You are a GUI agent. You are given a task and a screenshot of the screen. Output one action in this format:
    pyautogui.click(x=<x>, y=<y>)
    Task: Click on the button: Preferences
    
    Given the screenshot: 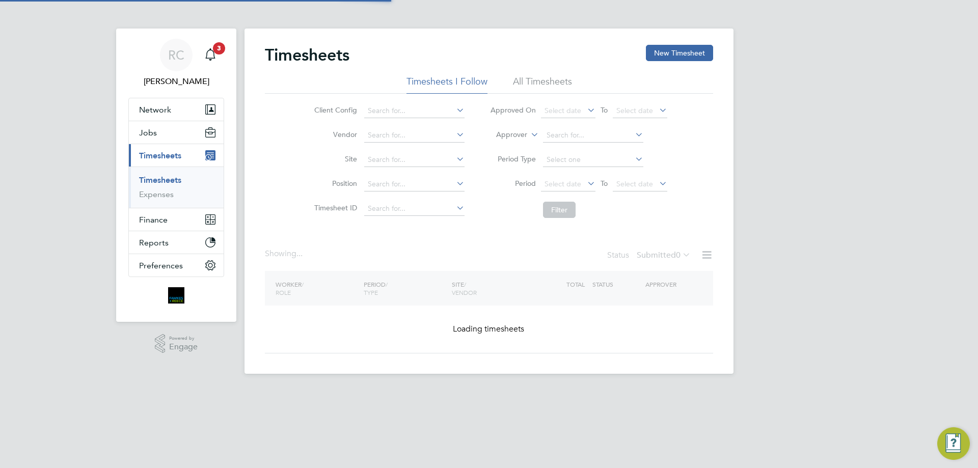 What is the action you would take?
    pyautogui.click(x=176, y=265)
    